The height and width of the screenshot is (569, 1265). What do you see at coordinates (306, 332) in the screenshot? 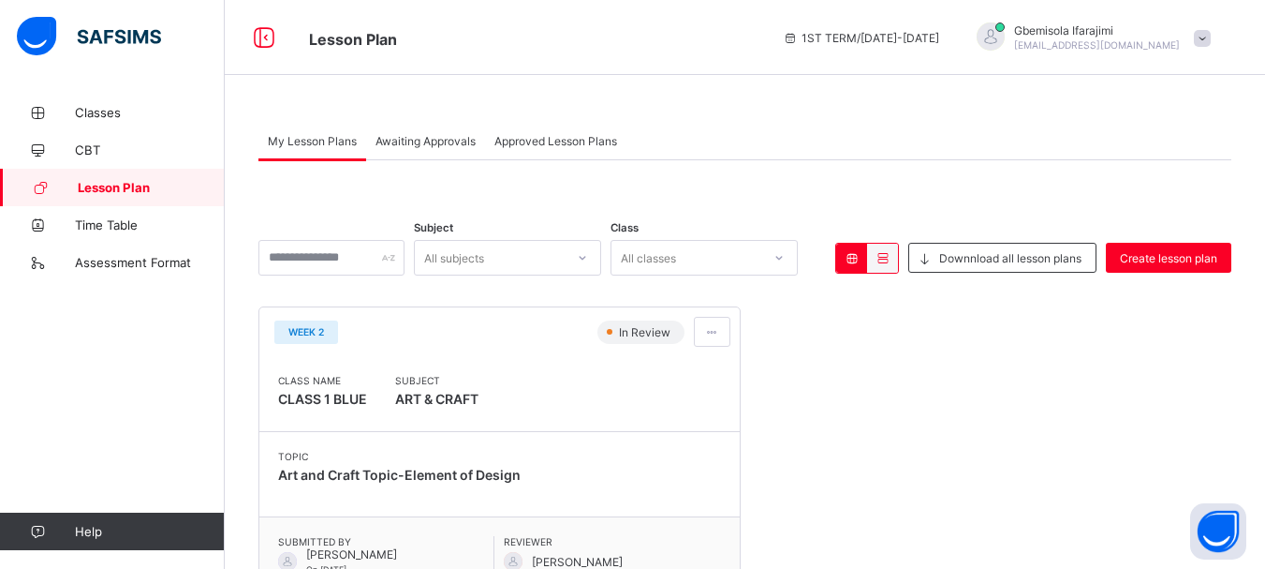
I see `span: WEEK 2` at bounding box center [306, 332].